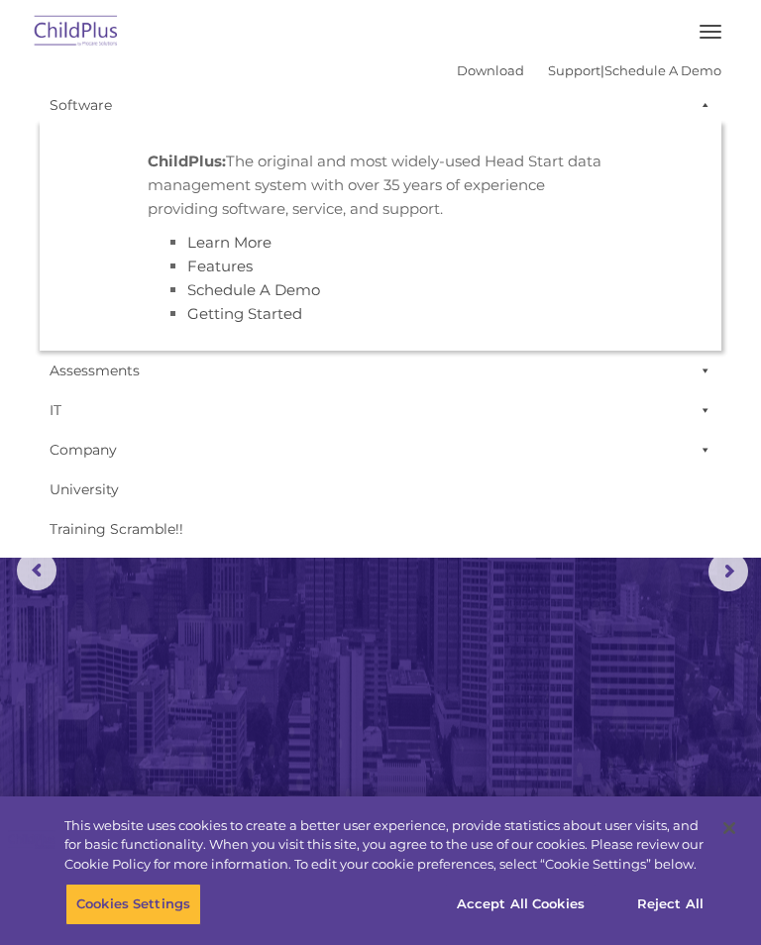  What do you see at coordinates (670, 904) in the screenshot?
I see `button: Reject All` at bounding box center [670, 904].